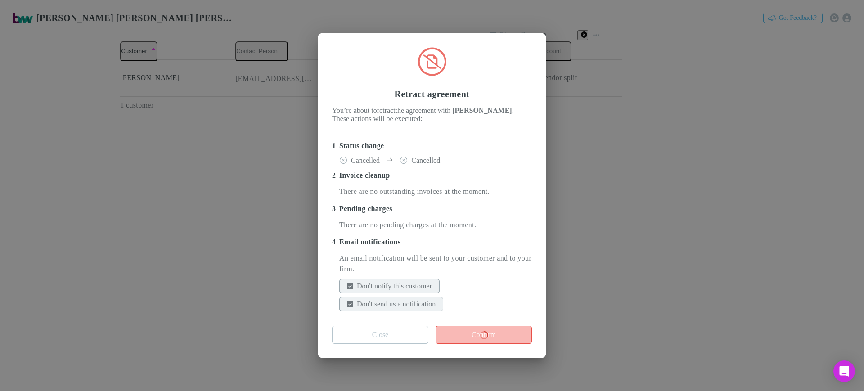 The height and width of the screenshot is (391, 864). What do you see at coordinates (432, 146) in the screenshot?
I see `p: Status change` at bounding box center [432, 146].